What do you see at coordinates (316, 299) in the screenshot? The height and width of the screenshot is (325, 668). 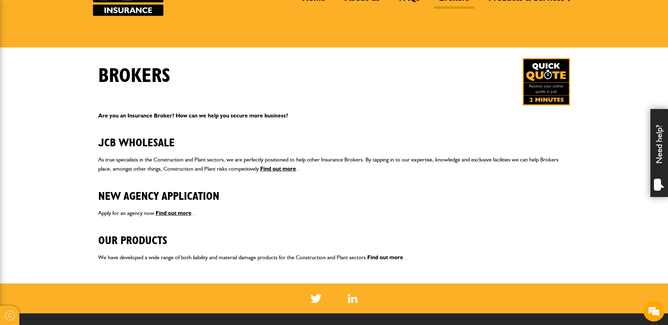 I see `a: Twitter` at bounding box center [316, 299].